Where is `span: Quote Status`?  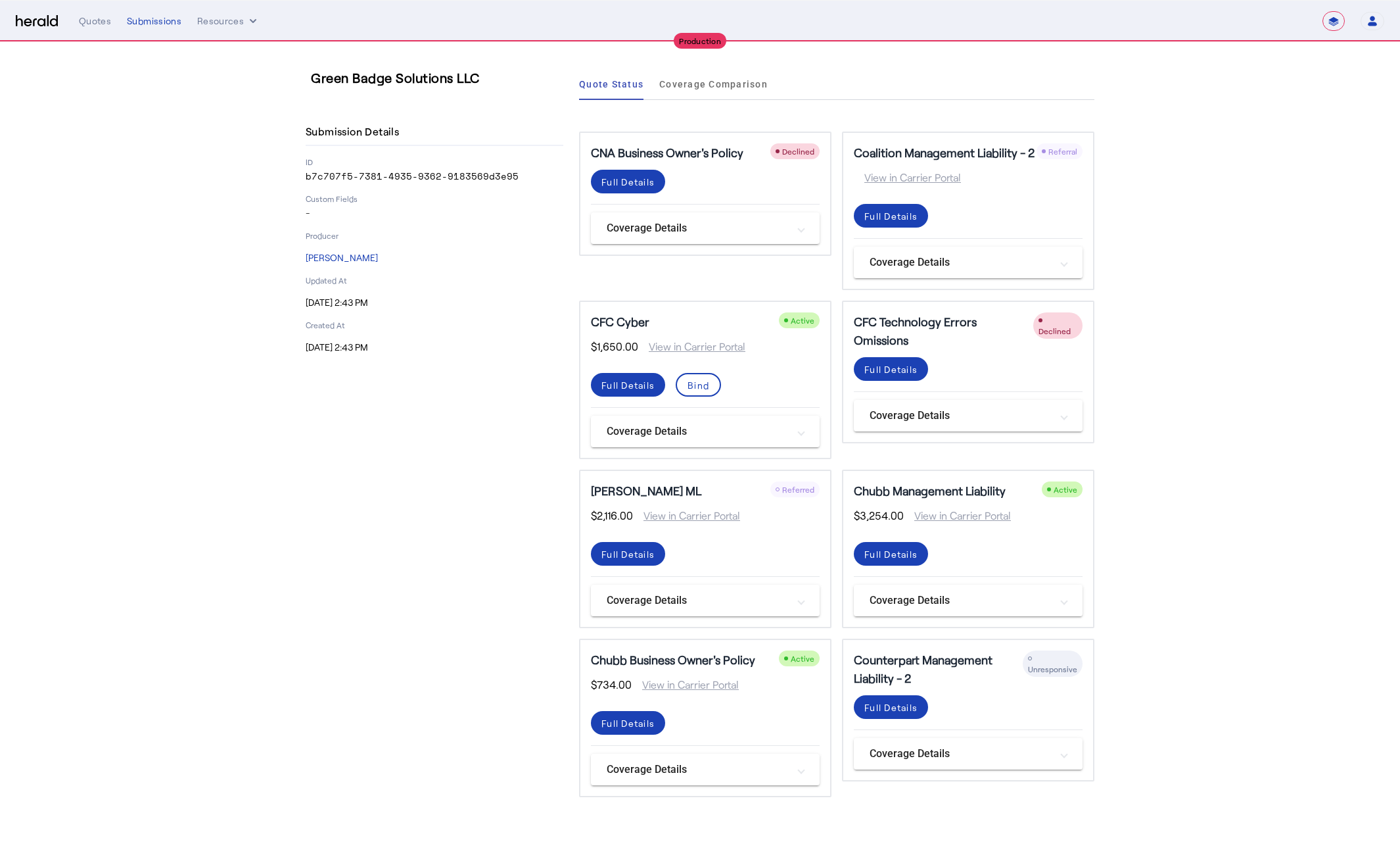 span: Quote Status is located at coordinates (611, 85).